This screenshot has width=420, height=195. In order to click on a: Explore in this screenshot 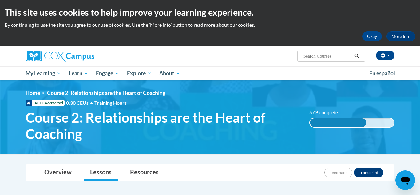, I will do `click(139, 73)`.